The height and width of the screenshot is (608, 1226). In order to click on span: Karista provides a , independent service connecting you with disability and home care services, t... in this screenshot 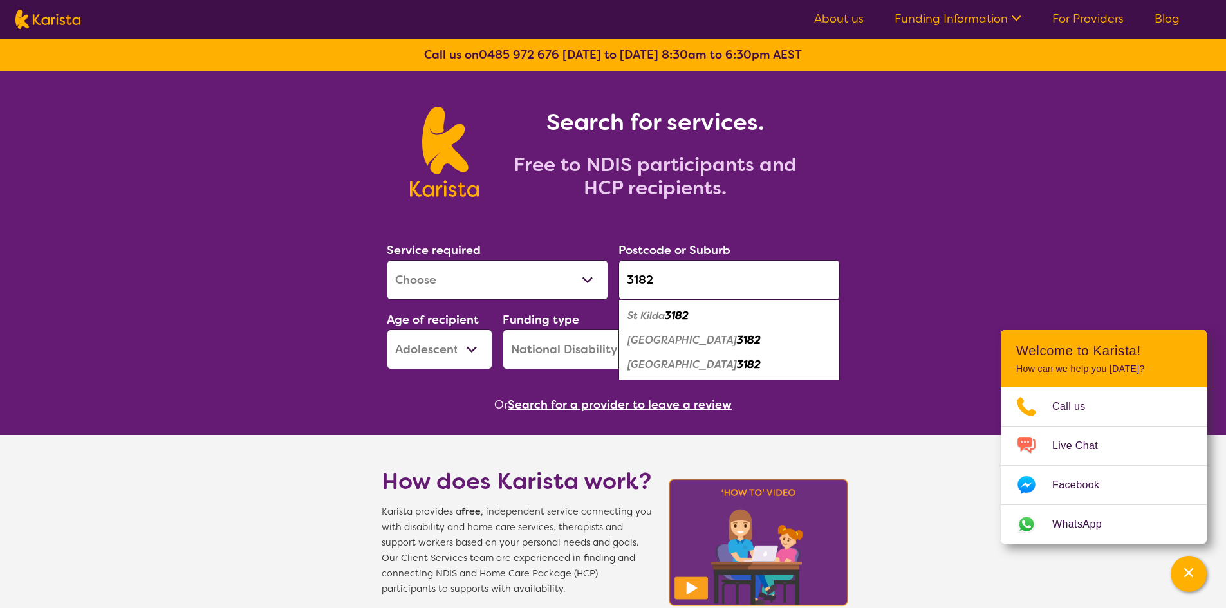, I will do `click(517, 551)`.